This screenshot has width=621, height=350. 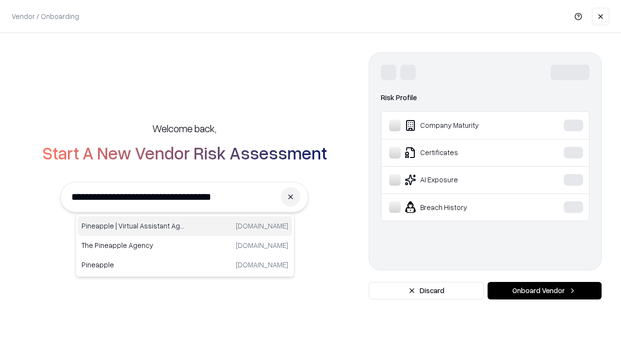 What do you see at coordinates (184, 128) in the screenshot?
I see `h5: Welcome back,` at bounding box center [184, 128].